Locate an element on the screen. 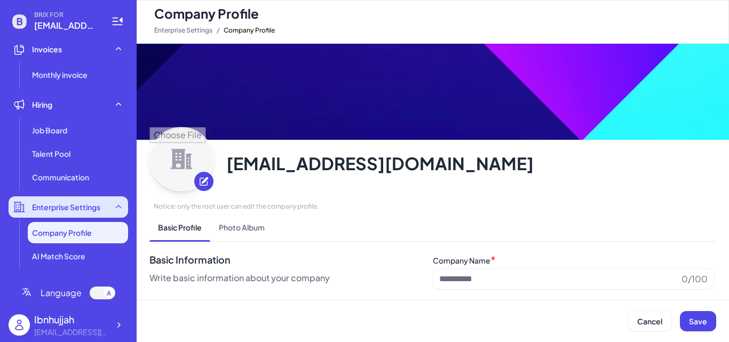 This screenshot has width=729, height=342. span: Notice: only the root user can edit the company profile. is located at coordinates (435, 207).